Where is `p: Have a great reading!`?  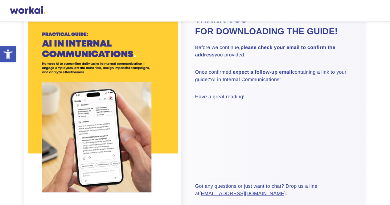 p: Have a great reading! is located at coordinates (273, 97).